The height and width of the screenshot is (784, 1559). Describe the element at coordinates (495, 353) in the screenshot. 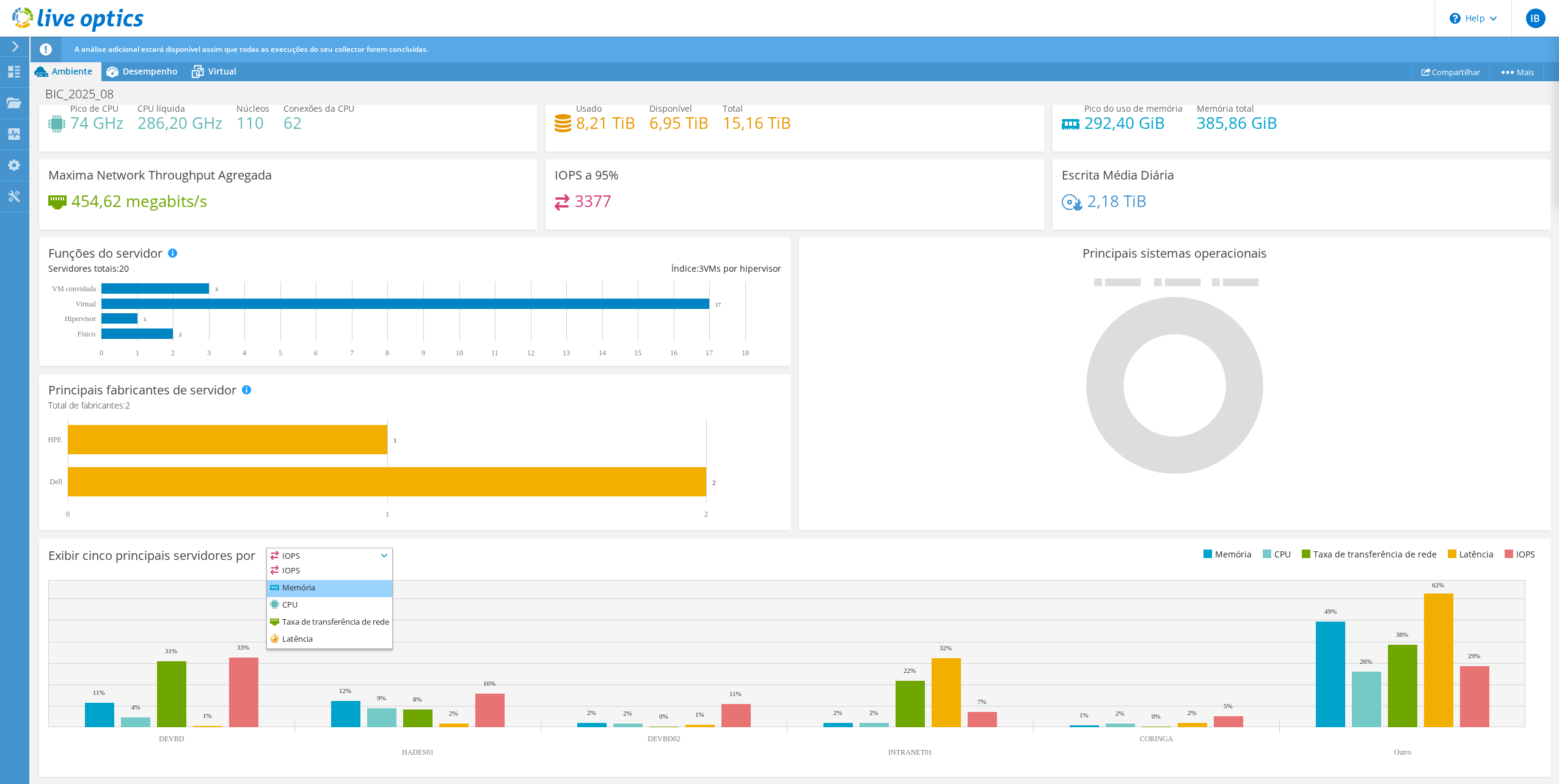

I see `text: 11` at that location.